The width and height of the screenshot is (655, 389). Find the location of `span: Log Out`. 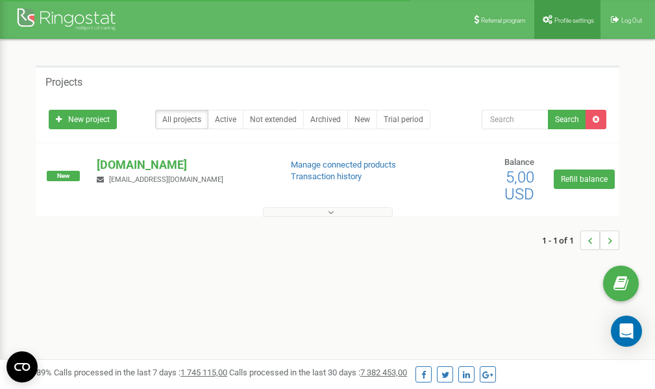

span: Log Out is located at coordinates (631, 20).